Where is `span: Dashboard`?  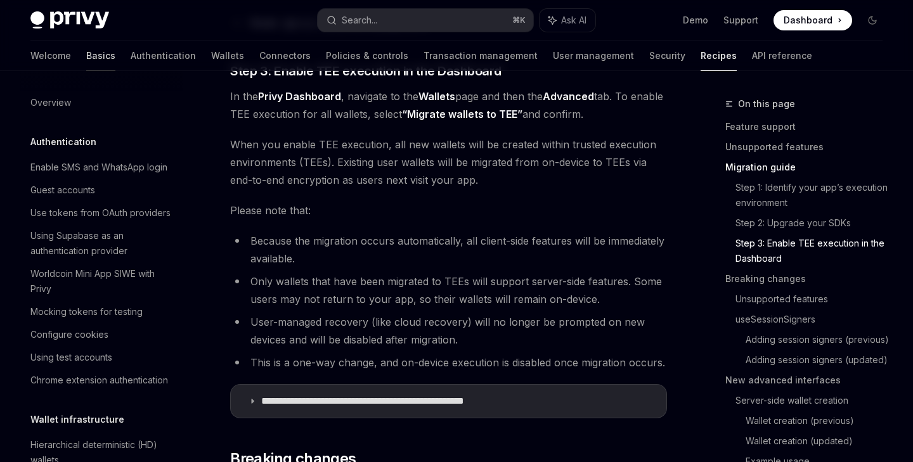 span: Dashboard is located at coordinates (808, 20).